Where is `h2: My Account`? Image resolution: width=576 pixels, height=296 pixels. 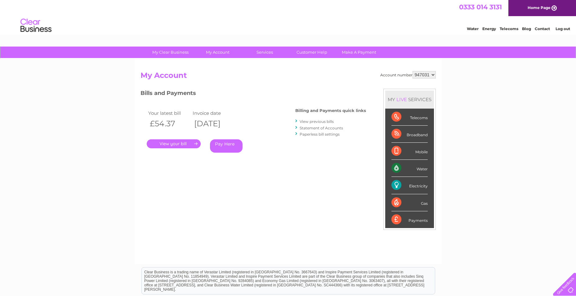 h2: My Account is located at coordinates (288, 77).